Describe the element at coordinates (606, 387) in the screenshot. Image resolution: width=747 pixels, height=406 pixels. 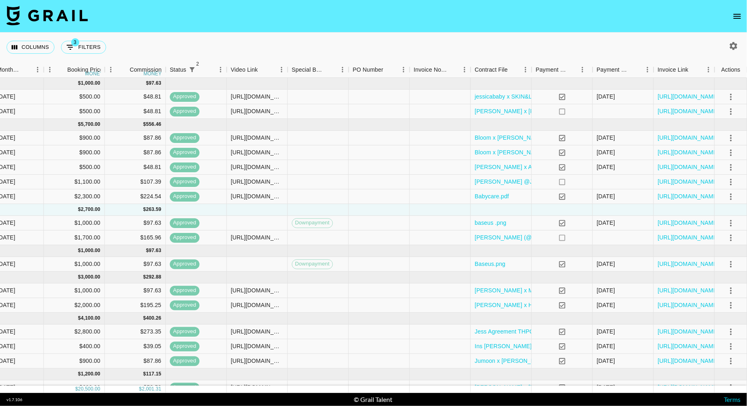
I see `div: 14/03/2025` at that location.